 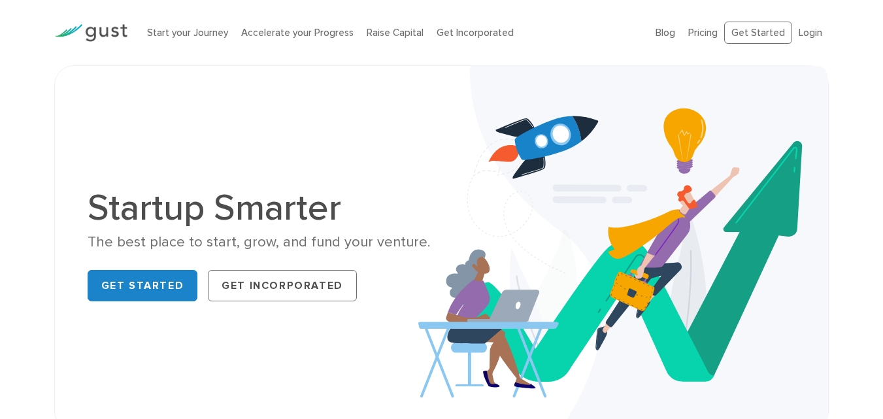 What do you see at coordinates (665, 33) in the screenshot?
I see `a: Blog` at bounding box center [665, 33].